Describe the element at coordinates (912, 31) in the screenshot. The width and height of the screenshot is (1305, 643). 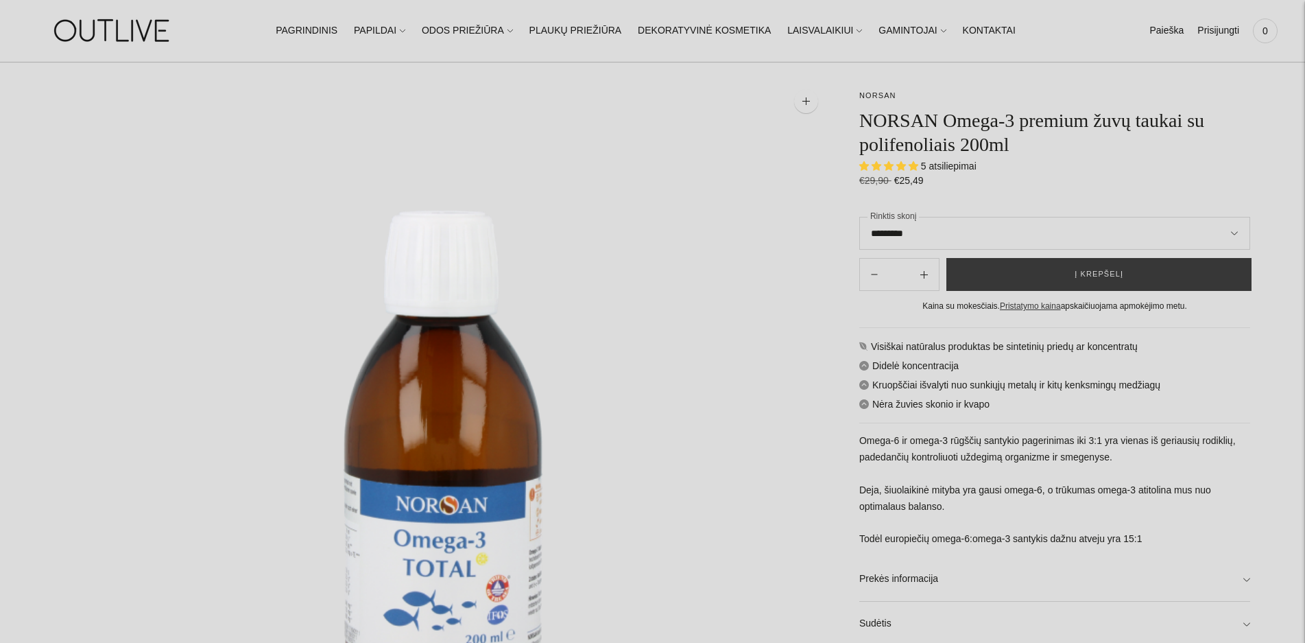
I see `a: GAMINTOJAI` at that location.